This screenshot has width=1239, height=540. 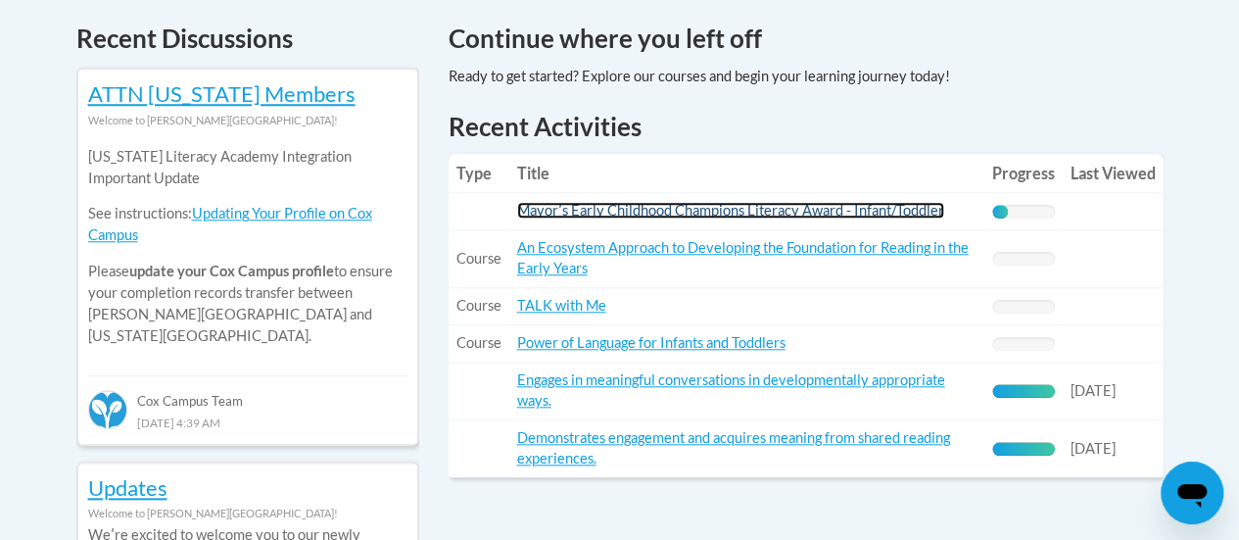 What do you see at coordinates (806, 38) in the screenshot?
I see `h4: Continue where you left off` at bounding box center [806, 38].